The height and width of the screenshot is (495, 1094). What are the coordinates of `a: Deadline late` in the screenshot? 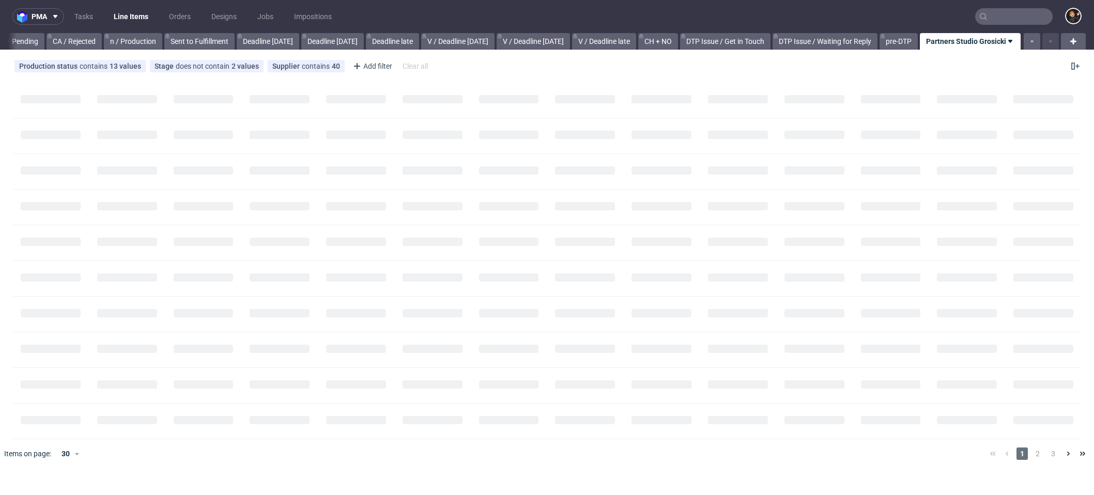 It's located at (392, 41).